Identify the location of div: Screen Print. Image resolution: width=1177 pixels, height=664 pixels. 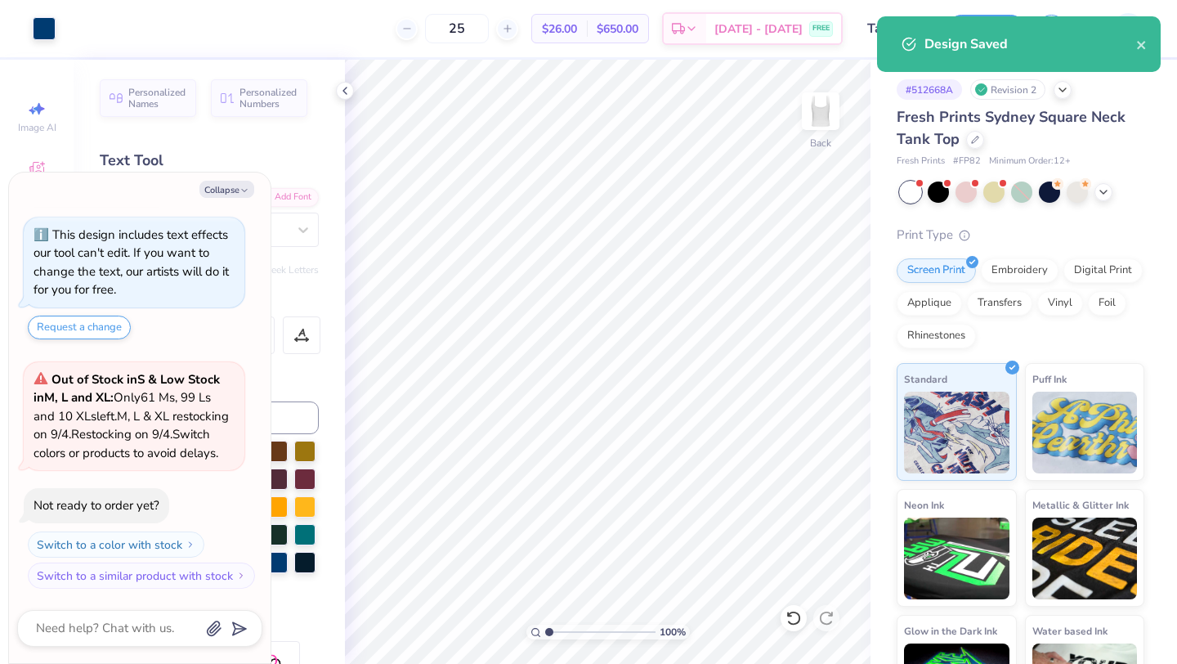
(936, 271).